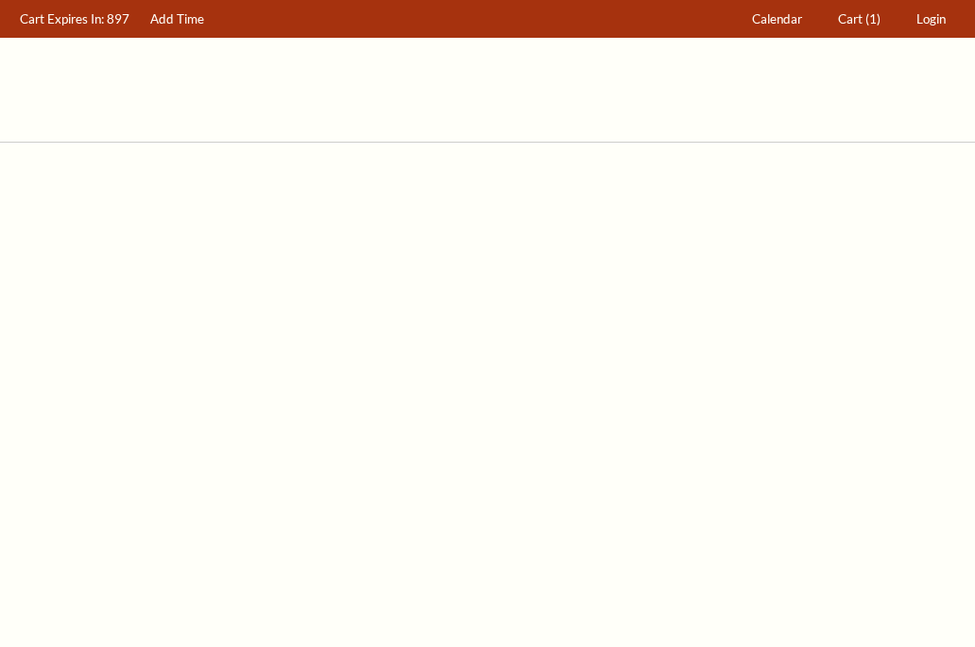 The image size is (975, 647). Describe the element at coordinates (777, 19) in the screenshot. I see `a: Calendar` at that location.